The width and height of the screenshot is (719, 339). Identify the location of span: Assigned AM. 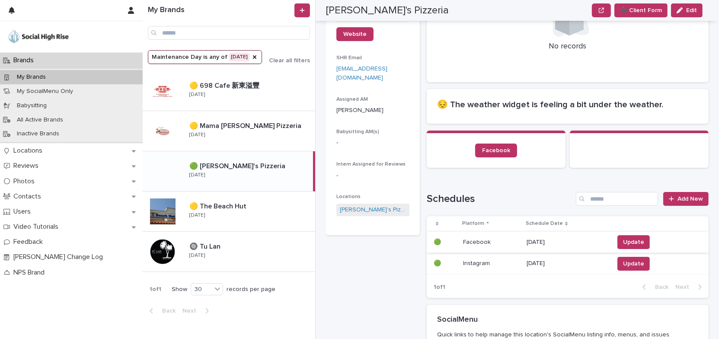
(352, 99).